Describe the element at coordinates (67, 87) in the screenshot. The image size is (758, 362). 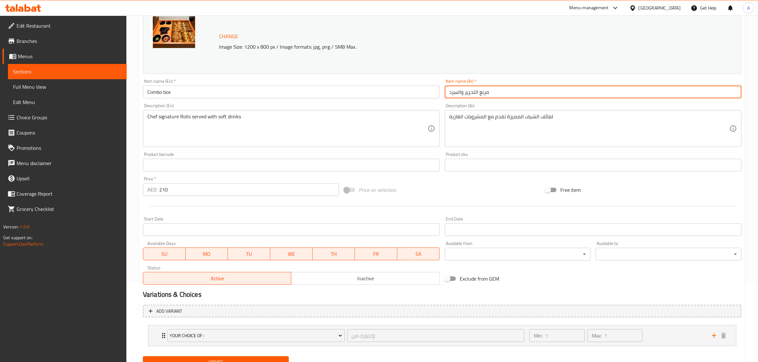
I see `a: Full Menu View` at that location.